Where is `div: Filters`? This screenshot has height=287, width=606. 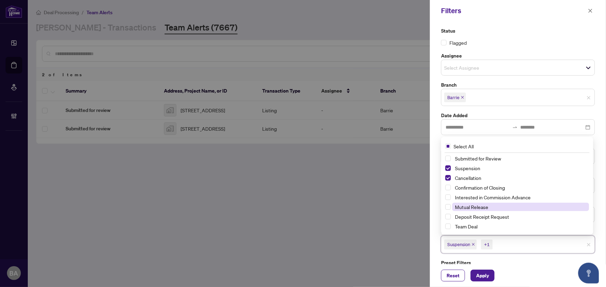
div: Filters is located at coordinates (513, 11).